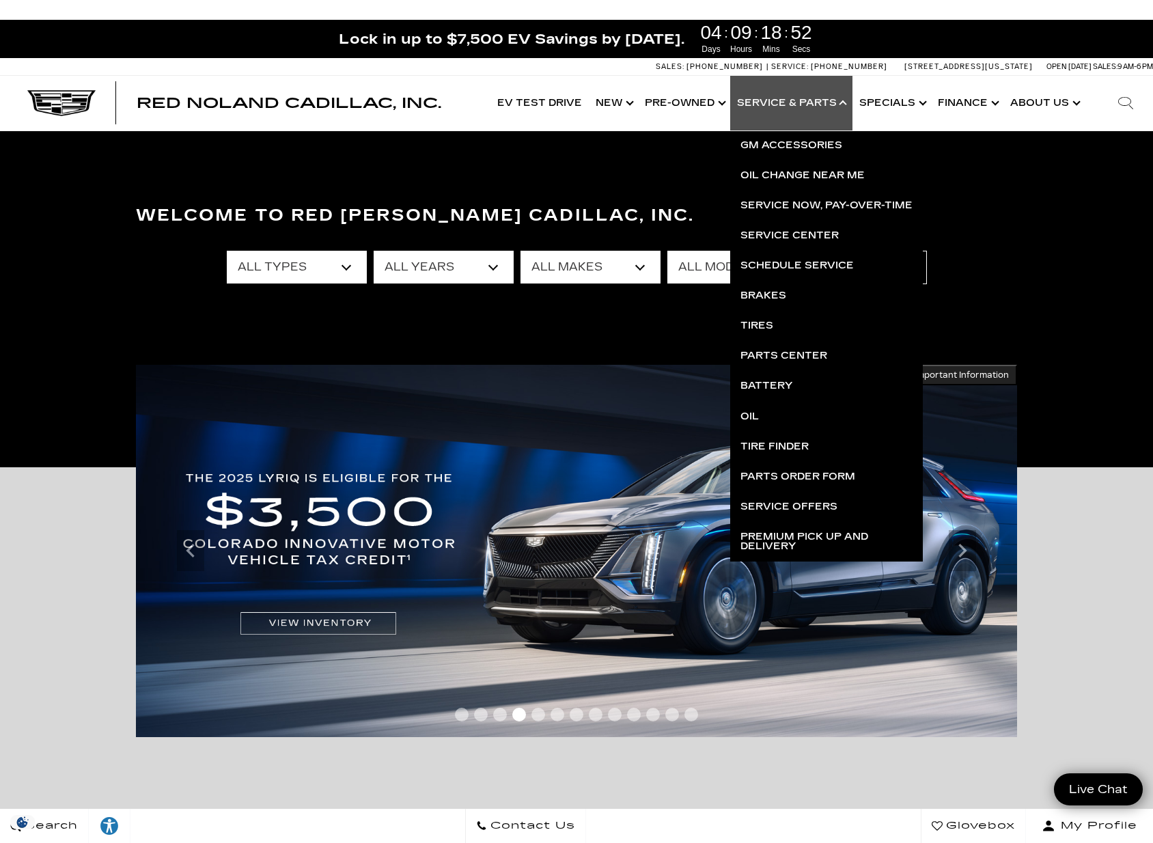  I want to click on img: THE 2025 LYRIQ IS ELIGIBLE FOR THE $3,500 COLORADO INNOVATIVE MOTOR VEHICLE TAX CREDIT, so click(576, 550).